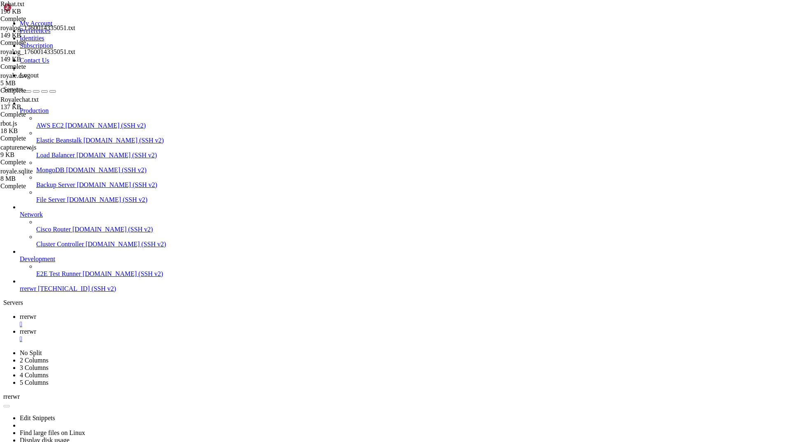 The height and width of the screenshot is (442, 790). What do you see at coordinates (42, 12) in the screenshot?
I see `div: 190 KB` at bounding box center [42, 12].